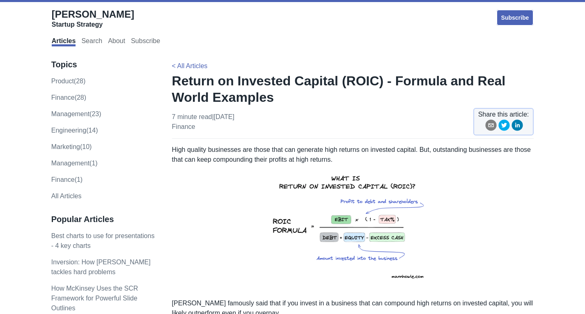 The height and width of the screenshot is (314, 585). I want to click on a: Best charts to use for presentations - 4 key charts, so click(103, 241).